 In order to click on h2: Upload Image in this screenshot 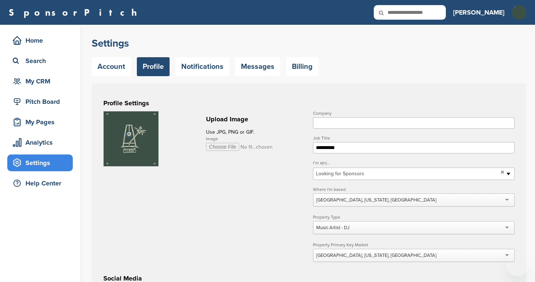, I will do `click(255, 119)`.